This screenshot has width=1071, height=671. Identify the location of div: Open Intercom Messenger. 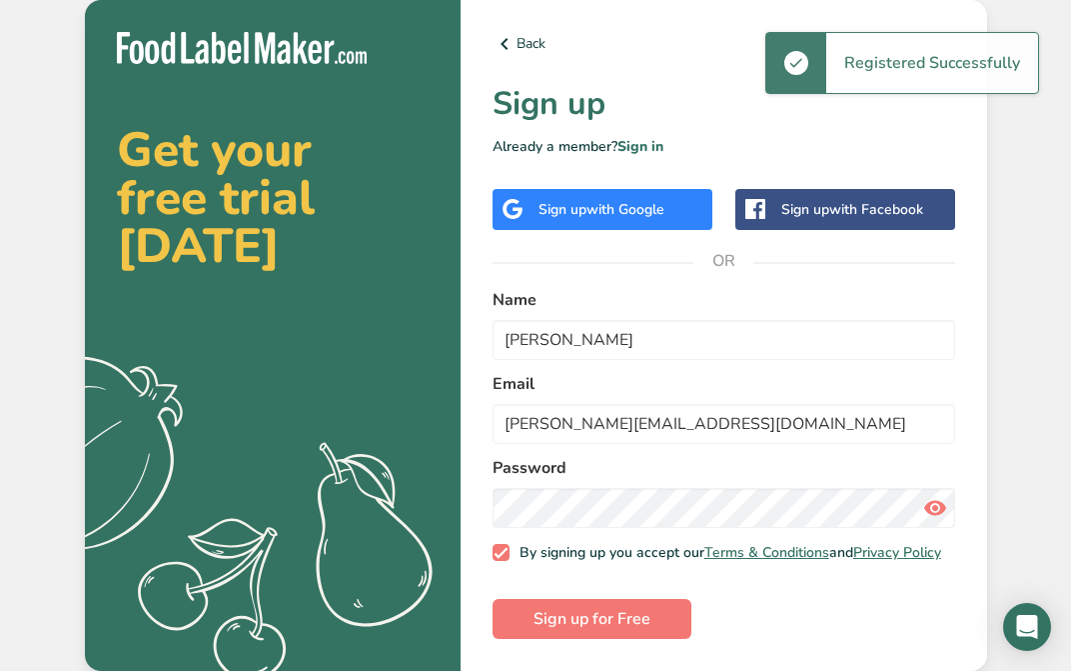
(1027, 627).